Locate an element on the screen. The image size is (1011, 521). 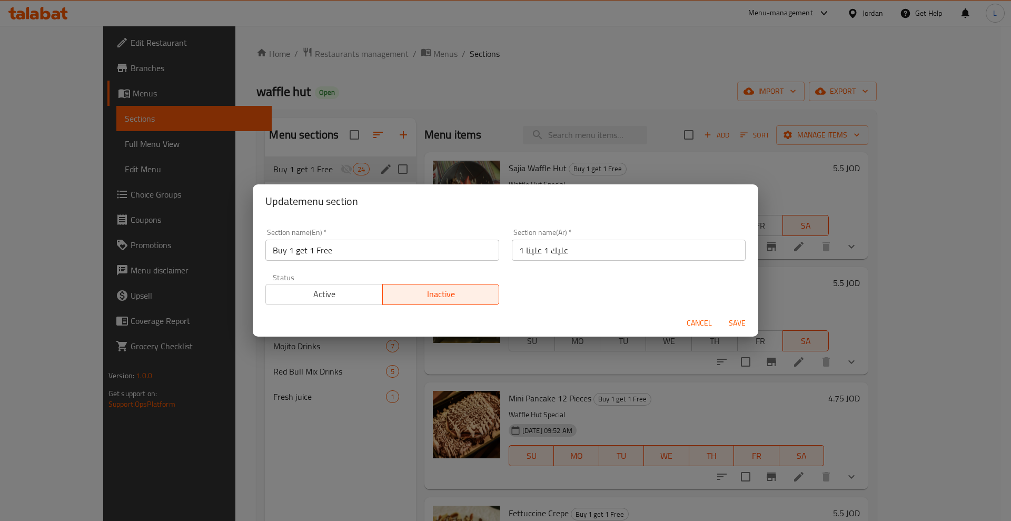
span: Active is located at coordinates (324, 294).